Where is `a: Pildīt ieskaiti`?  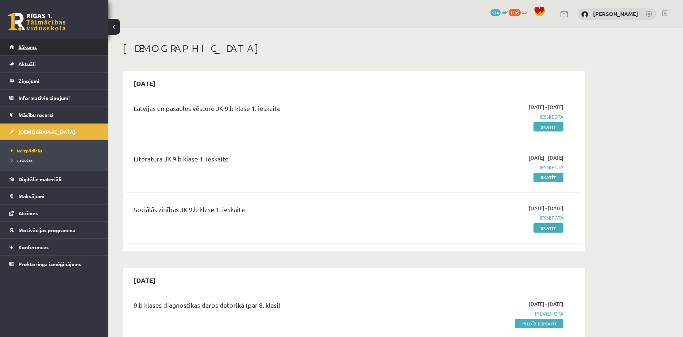 a: Pildīt ieskaiti is located at coordinates (539, 324).